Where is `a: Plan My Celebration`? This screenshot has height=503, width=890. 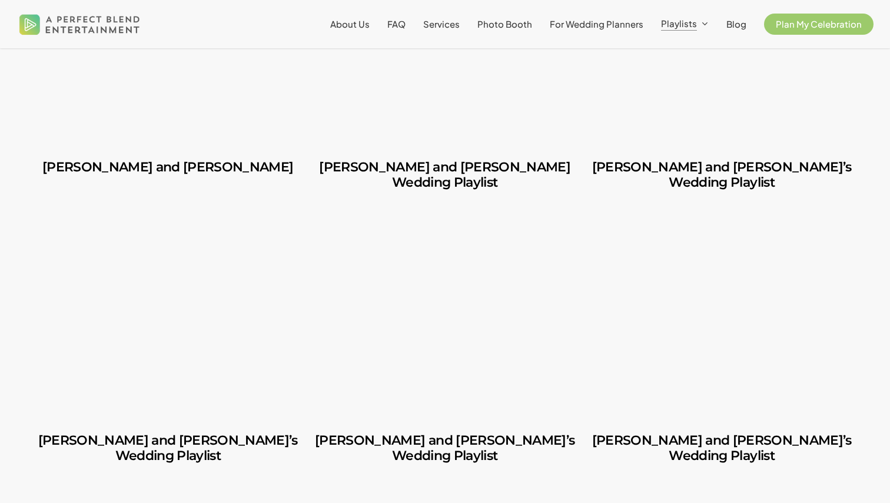 a: Plan My Celebration is located at coordinates (819, 24).